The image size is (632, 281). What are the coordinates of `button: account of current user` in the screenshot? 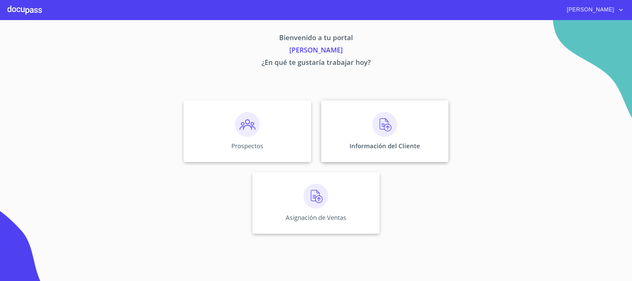 It's located at (593, 10).